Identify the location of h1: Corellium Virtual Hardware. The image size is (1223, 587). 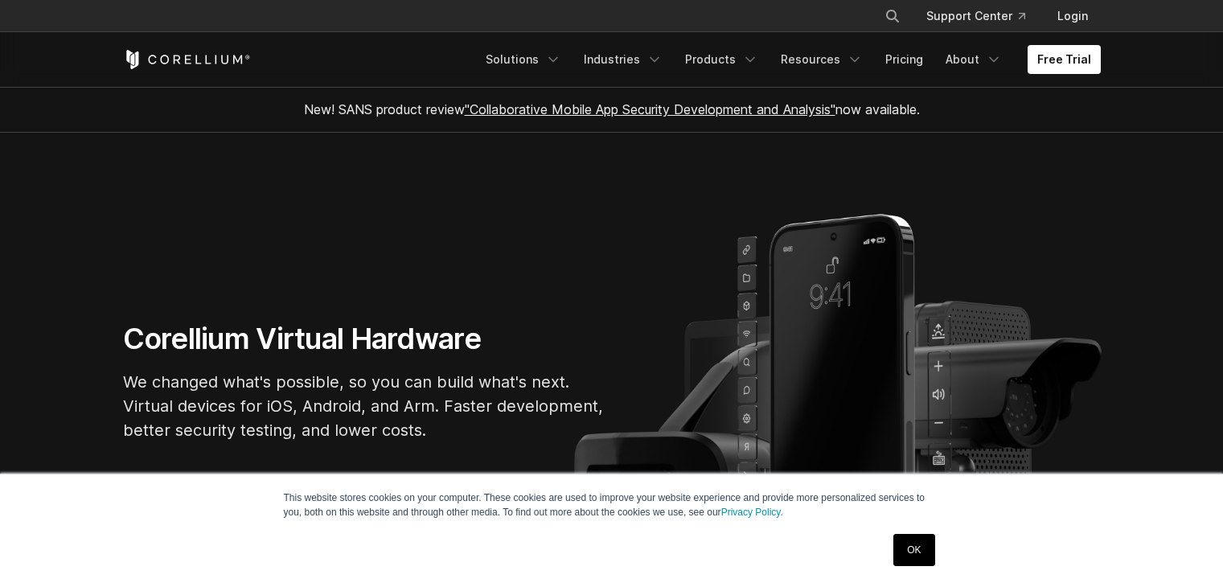
(364, 338).